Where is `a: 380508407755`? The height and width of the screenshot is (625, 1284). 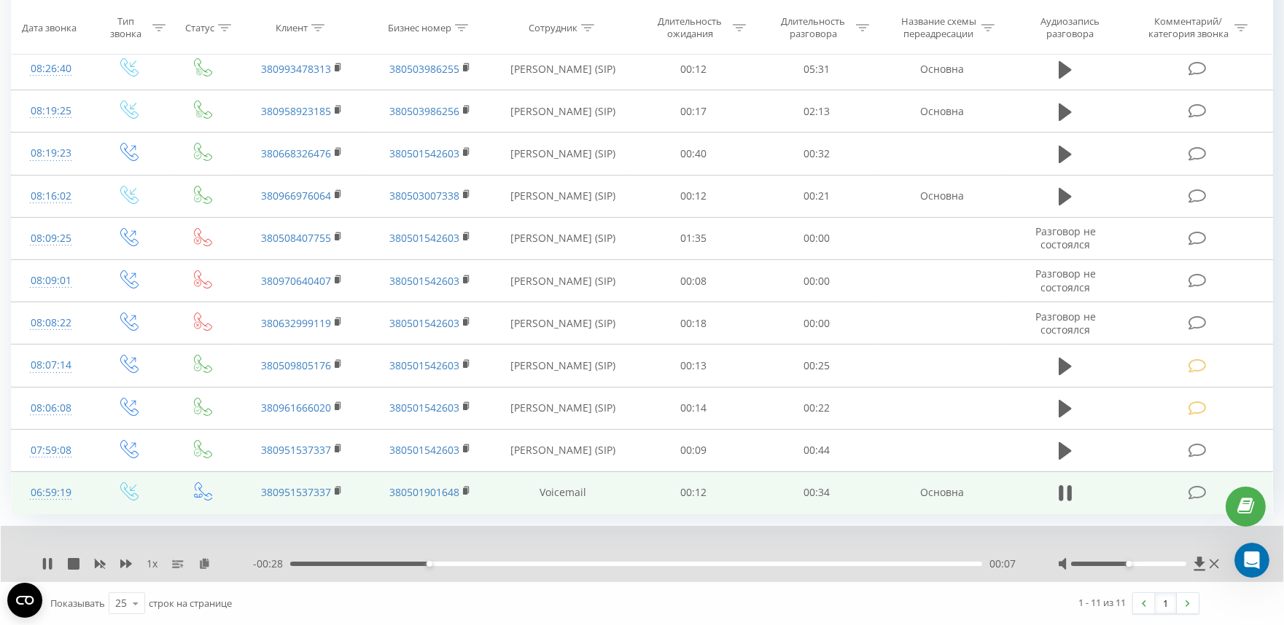
a: 380508407755 is located at coordinates (296, 238).